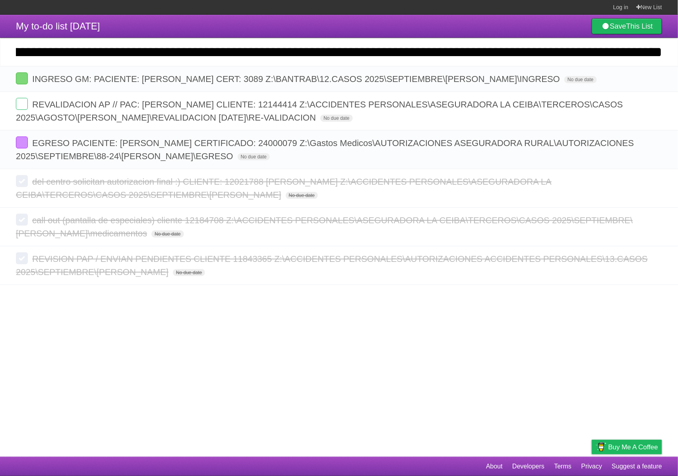 The image size is (678, 476). What do you see at coordinates (564, 466) in the screenshot?
I see `a: Terms` at bounding box center [564, 466].